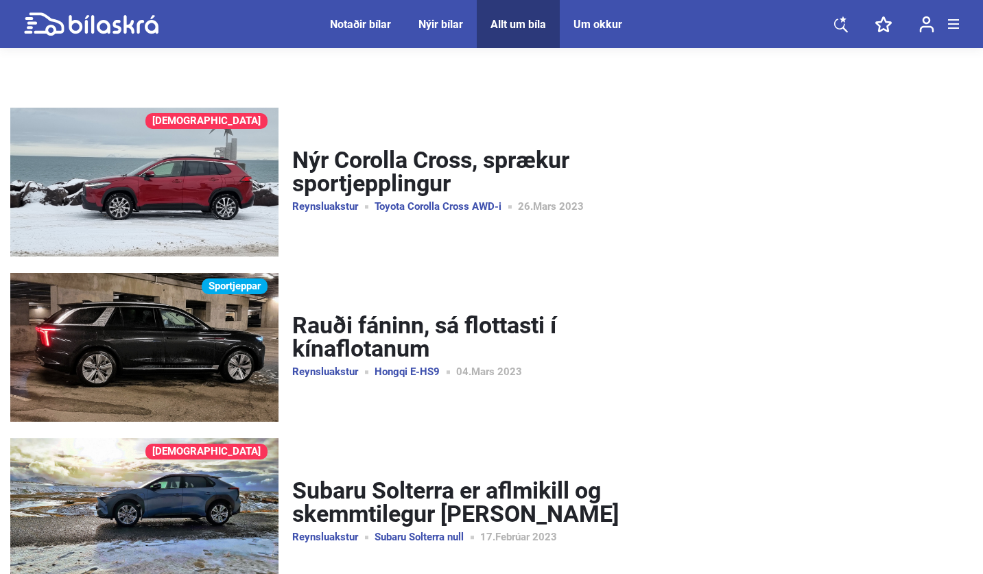  I want to click on a: Um okkur, so click(598, 24).